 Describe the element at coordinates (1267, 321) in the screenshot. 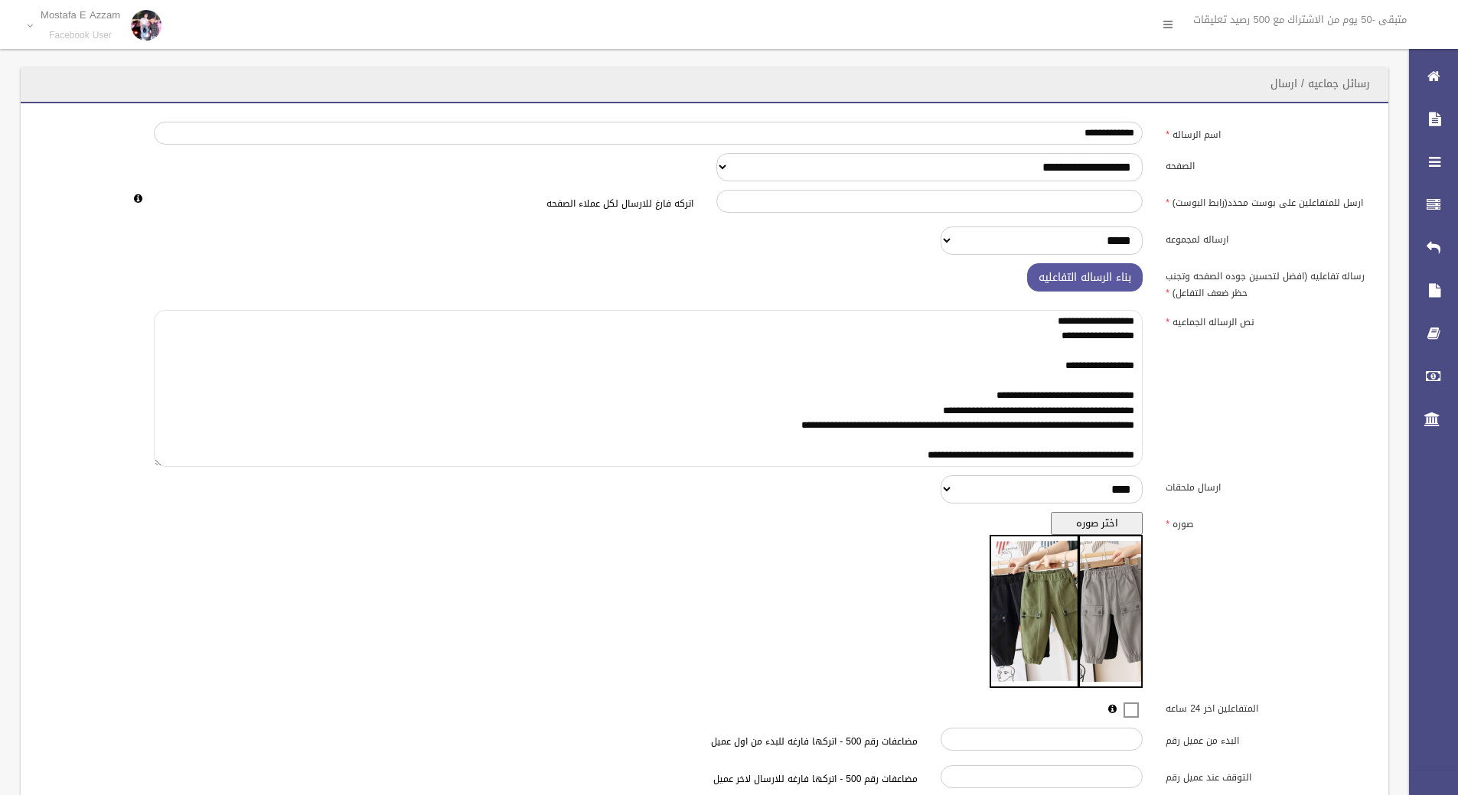

I see `label: نص الرساله الجماعيه` at that location.